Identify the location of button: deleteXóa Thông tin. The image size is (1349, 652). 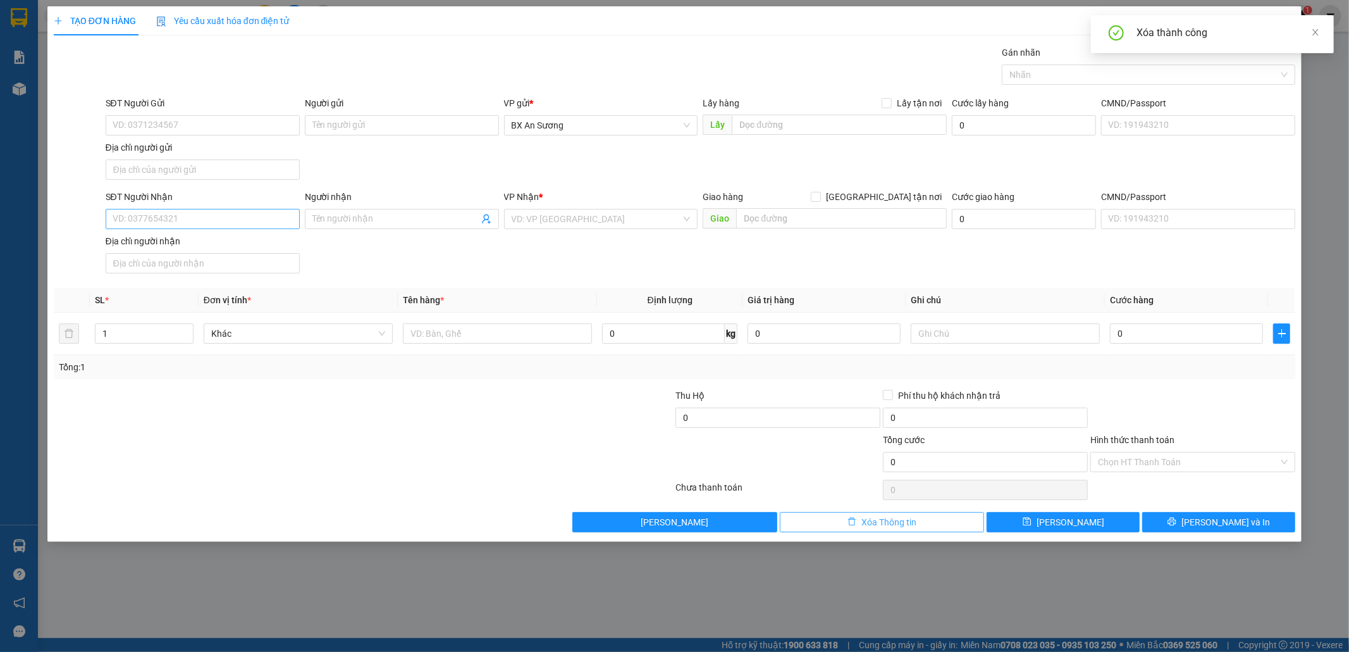
(882, 522).